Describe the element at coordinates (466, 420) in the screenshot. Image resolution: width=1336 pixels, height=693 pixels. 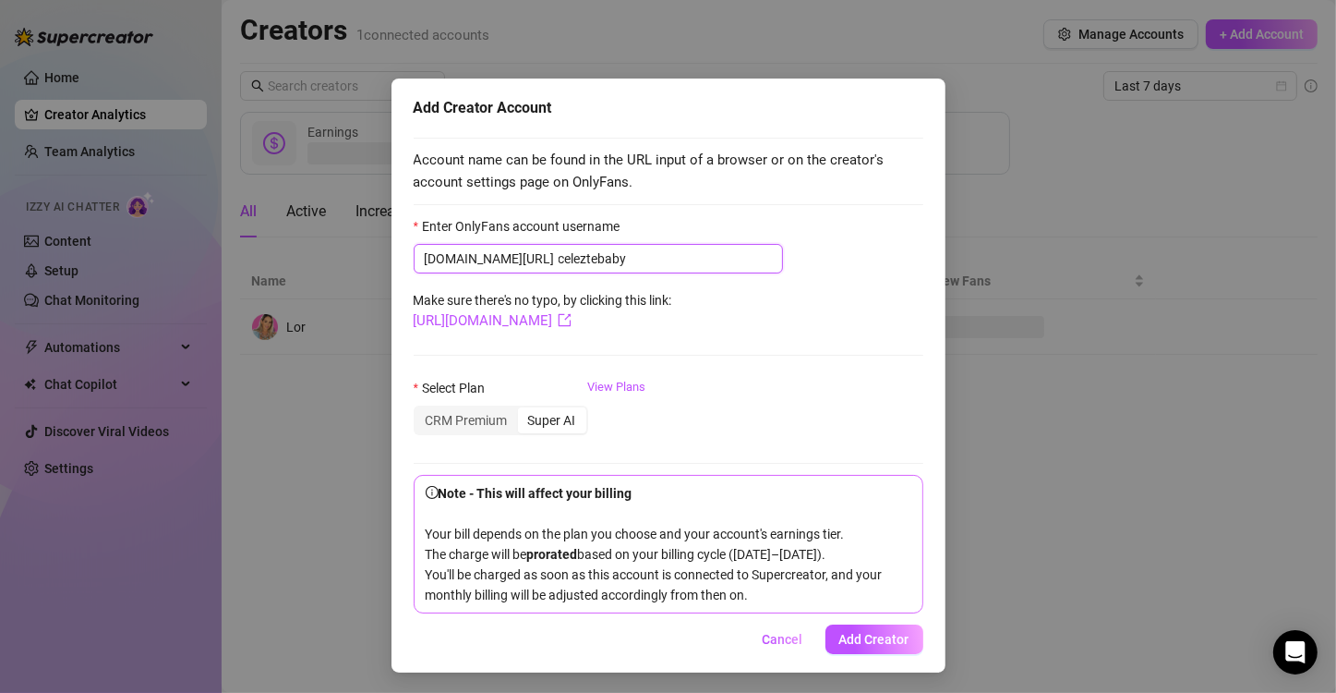
I see `div: CRM Premium` at that location.